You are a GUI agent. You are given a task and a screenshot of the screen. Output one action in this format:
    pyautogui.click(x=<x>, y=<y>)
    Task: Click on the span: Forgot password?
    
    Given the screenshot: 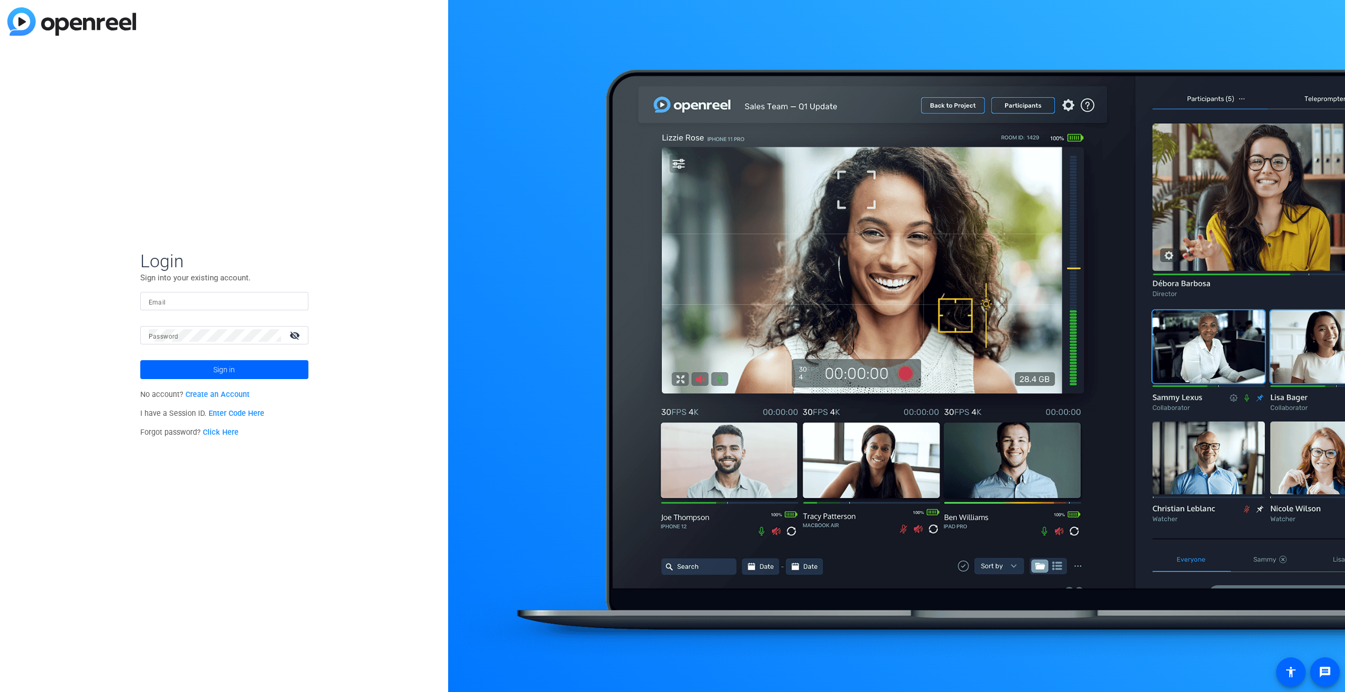 What is the action you would take?
    pyautogui.click(x=190, y=432)
    